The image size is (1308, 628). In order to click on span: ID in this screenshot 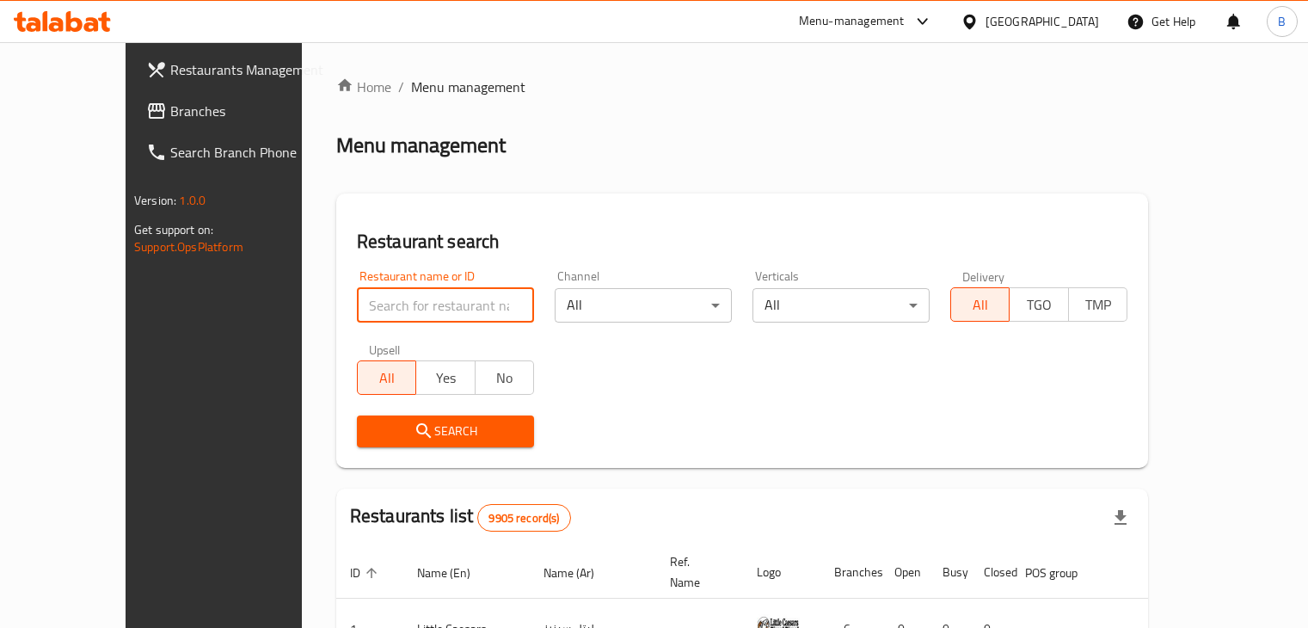, I will do `click(366, 573)`.